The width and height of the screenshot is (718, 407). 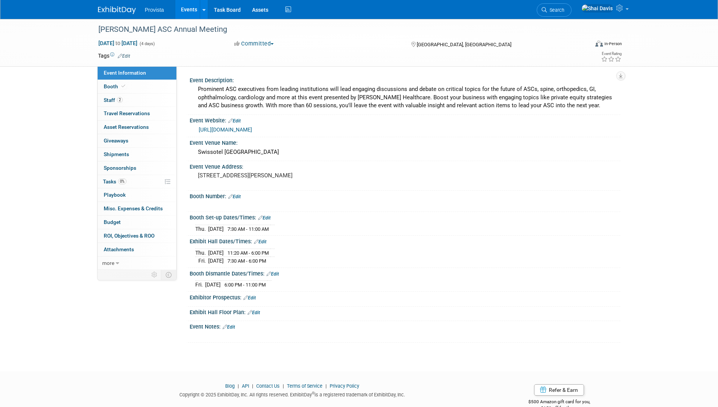 I want to click on div: Event Format, so click(x=583, y=45).